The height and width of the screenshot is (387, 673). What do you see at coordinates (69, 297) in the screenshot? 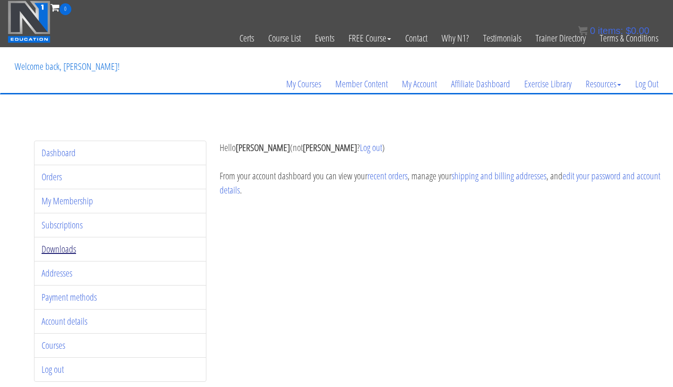
I see `a: Payment methods` at bounding box center [69, 297].